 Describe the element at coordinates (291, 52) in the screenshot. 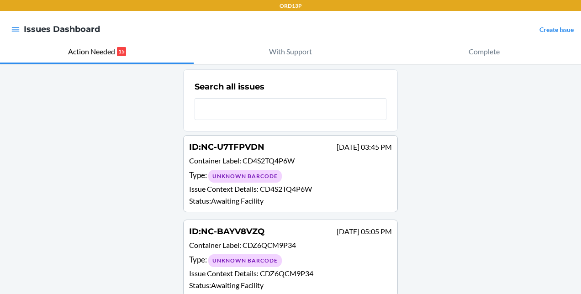

I see `p: With Support` at that location.